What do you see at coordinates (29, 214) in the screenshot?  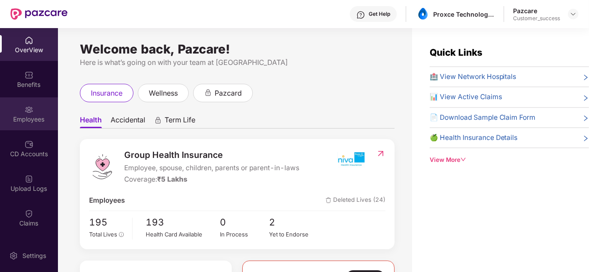 I see `img: svg+xml;base64,PHN2ZyBpZD0iQ2xhaW0iIHhtbG5zPSJodHRwOi8vd3d3LnczLm9yZy8yMDAwL3N2ZyIgd2lkdGg9IjIwIi...` at bounding box center [29, 214].